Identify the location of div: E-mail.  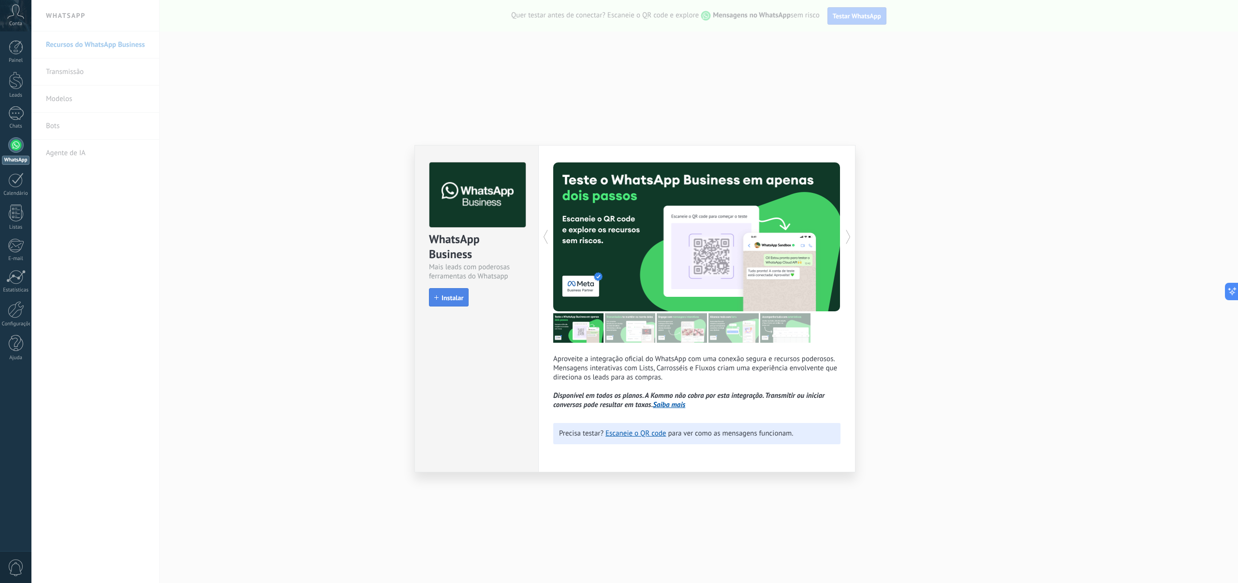
(16, 259).